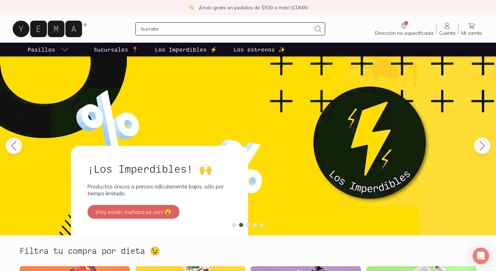  What do you see at coordinates (253, 8) in the screenshot?
I see `p: ¡Envío gratis en pedidos de $500 o más! (CDMX)` at bounding box center [253, 8].